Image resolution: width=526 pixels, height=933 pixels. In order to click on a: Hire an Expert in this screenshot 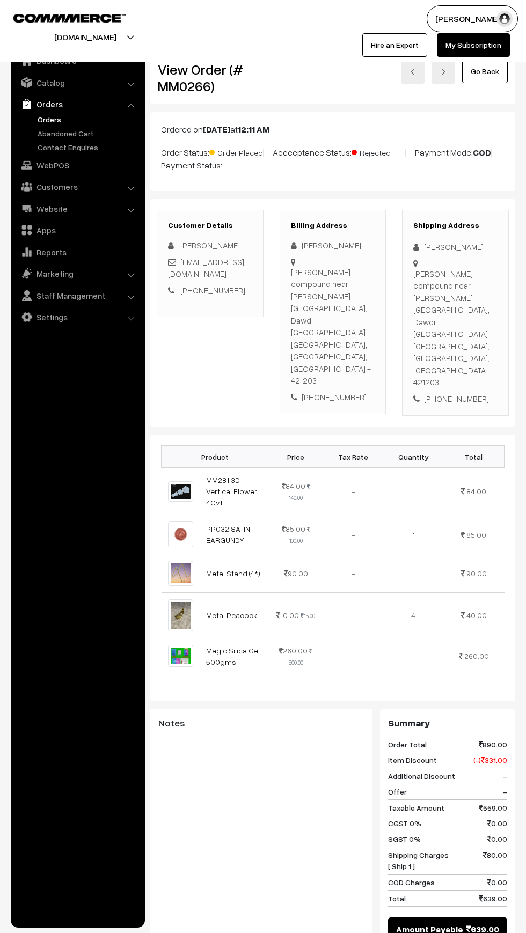, I will do `click(394, 45)`.